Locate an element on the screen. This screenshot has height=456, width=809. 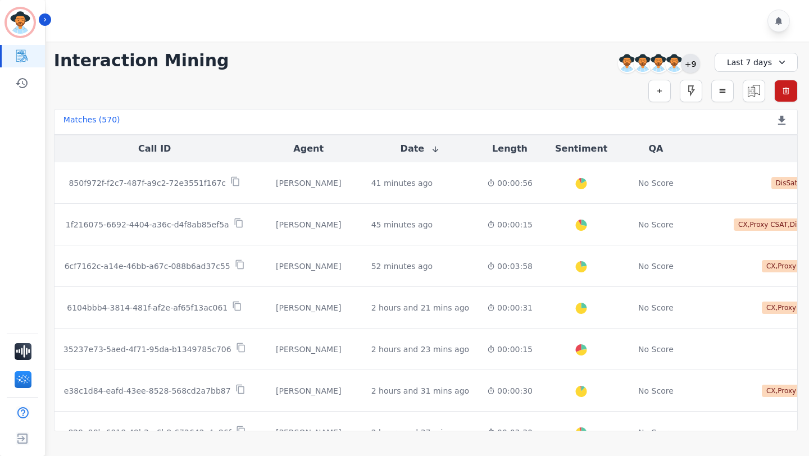
div: 2 hours and 37 mins ago is located at coordinates (420, 432).